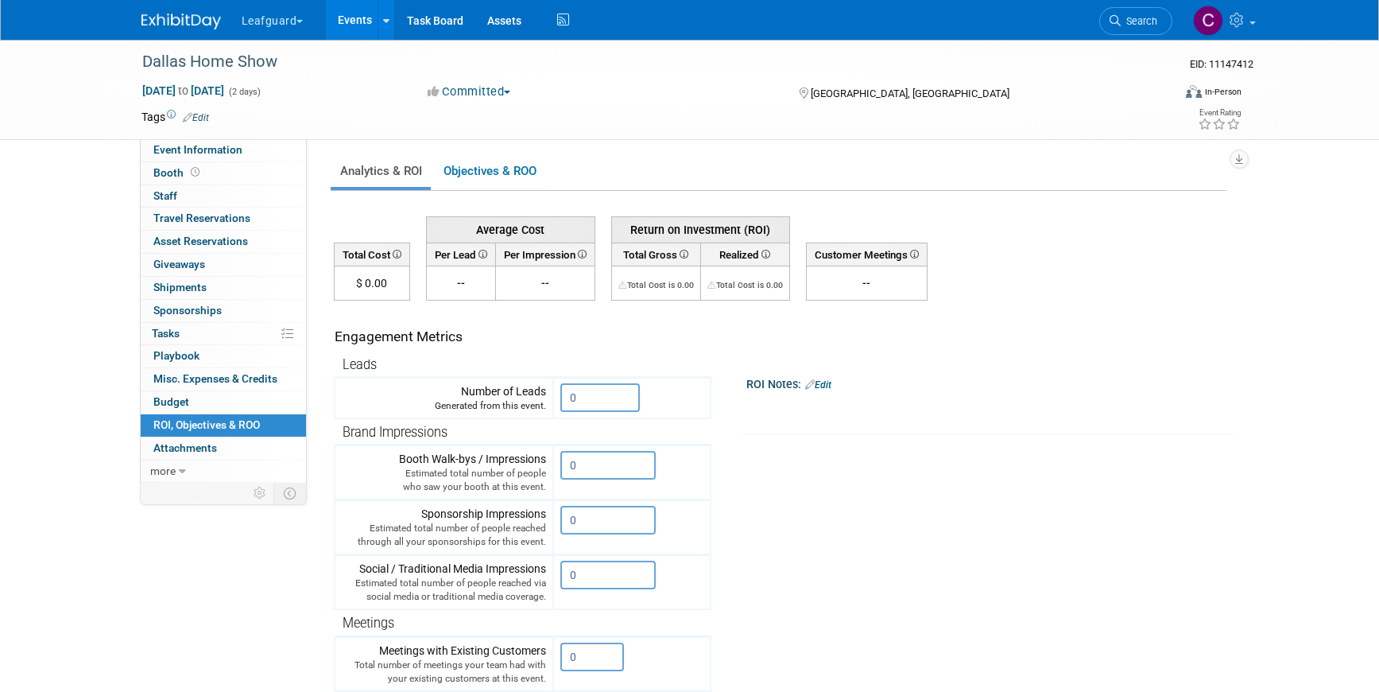  Describe the element at coordinates (223, 196) in the screenshot. I see `a: Staff` at that location.